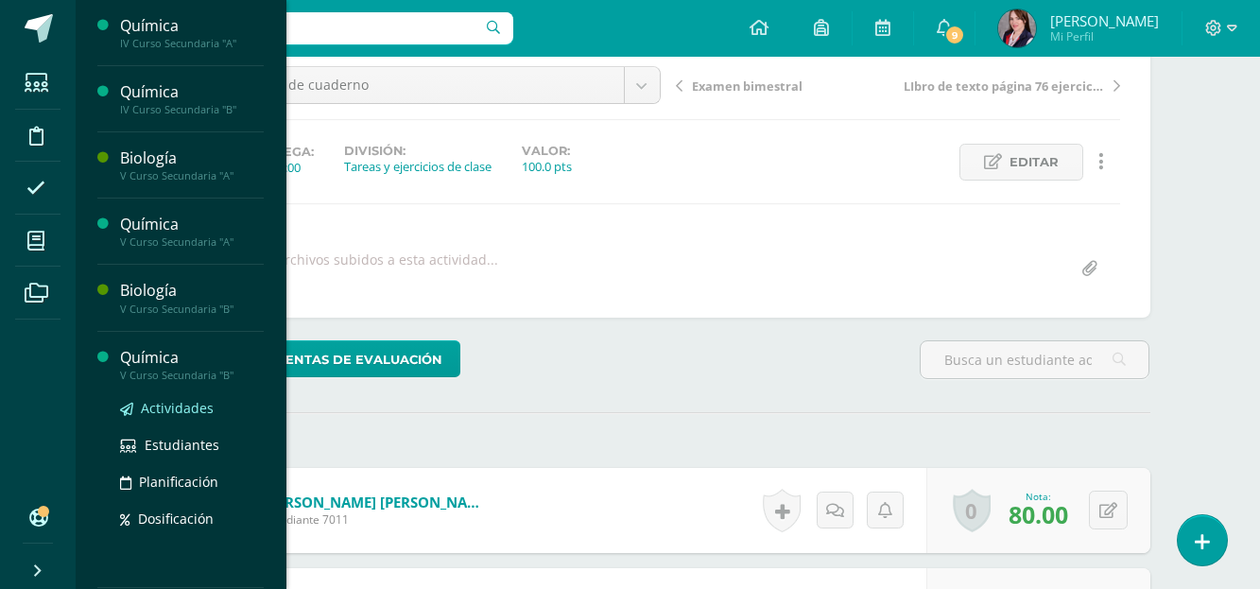 This screenshot has height=589, width=1260. Describe the element at coordinates (179, 481) in the screenshot. I see `span: Planificación` at that location.